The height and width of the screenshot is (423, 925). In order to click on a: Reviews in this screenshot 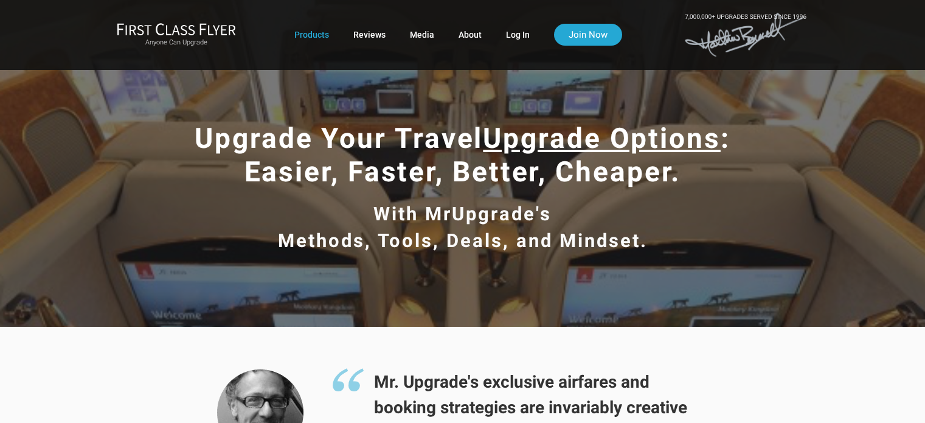, I will do `click(369, 35)`.